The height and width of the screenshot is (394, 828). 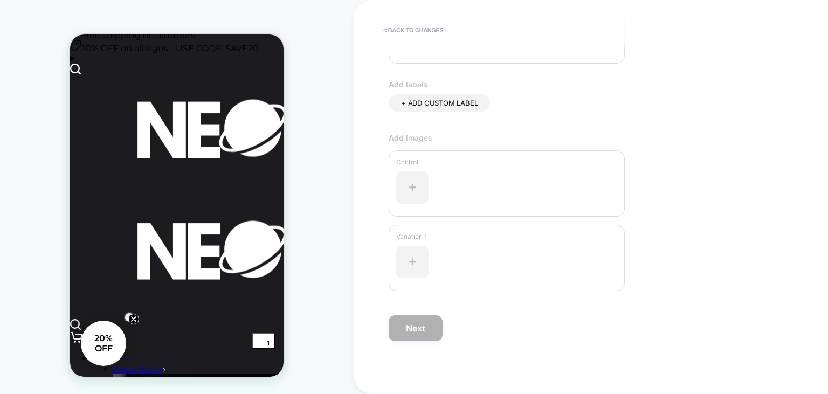 What do you see at coordinates (585, 137) in the screenshot?
I see `span: Add images` at bounding box center [585, 137].